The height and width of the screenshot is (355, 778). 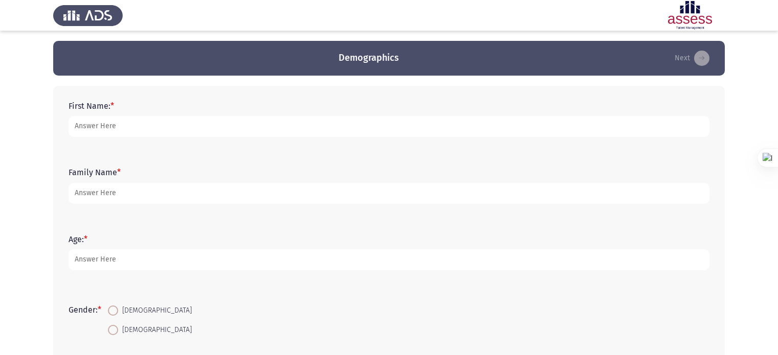 I want to click on img: Assess Talent Management logo, so click(x=88, y=15).